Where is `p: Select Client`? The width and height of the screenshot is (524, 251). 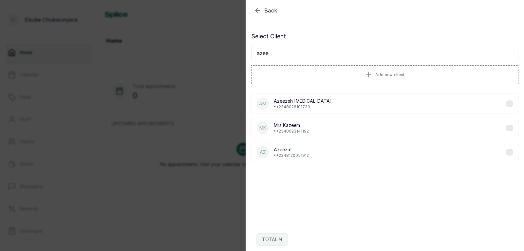
p: Select Client is located at coordinates (385, 36).